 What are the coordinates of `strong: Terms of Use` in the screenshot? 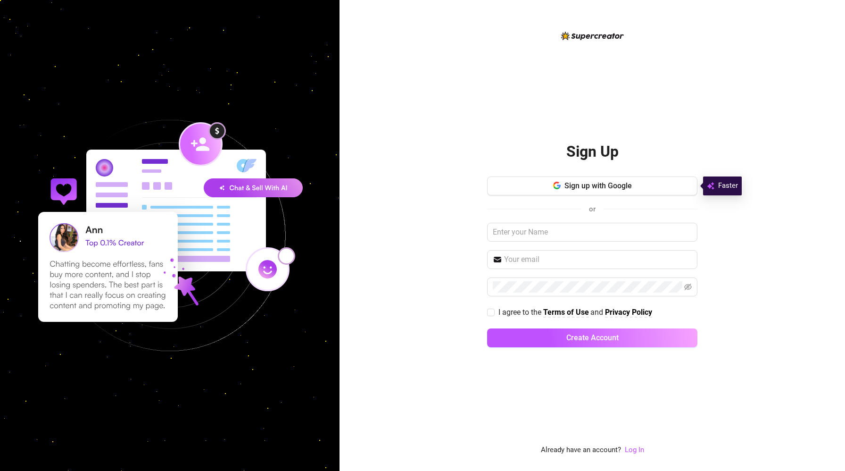 It's located at (566, 312).